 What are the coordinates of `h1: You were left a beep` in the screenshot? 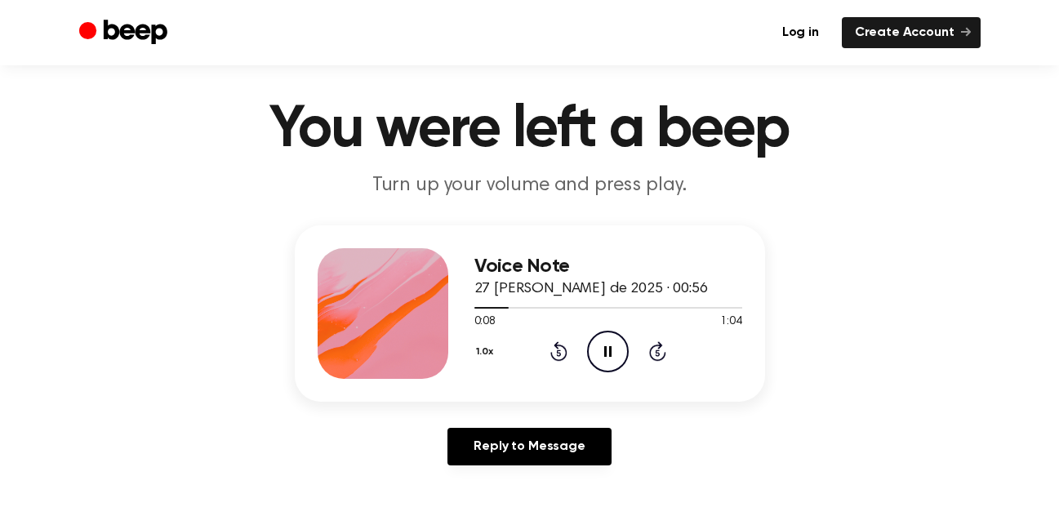 It's located at (530, 130).